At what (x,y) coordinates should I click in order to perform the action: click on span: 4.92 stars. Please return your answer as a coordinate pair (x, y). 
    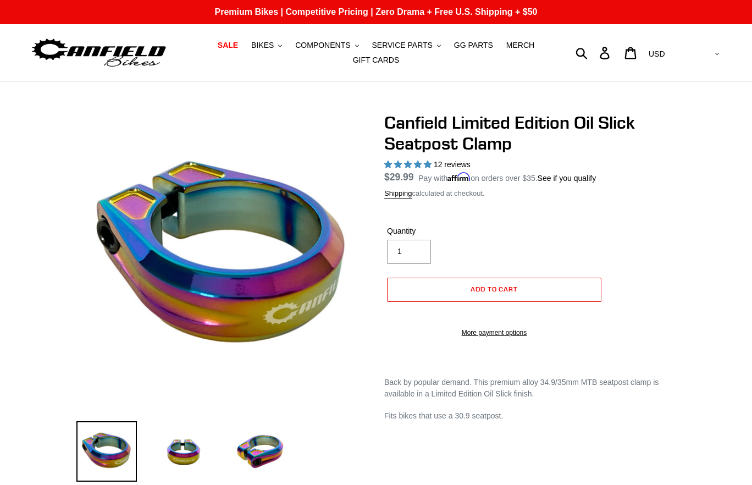
    Looking at the image, I should click on (409, 164).